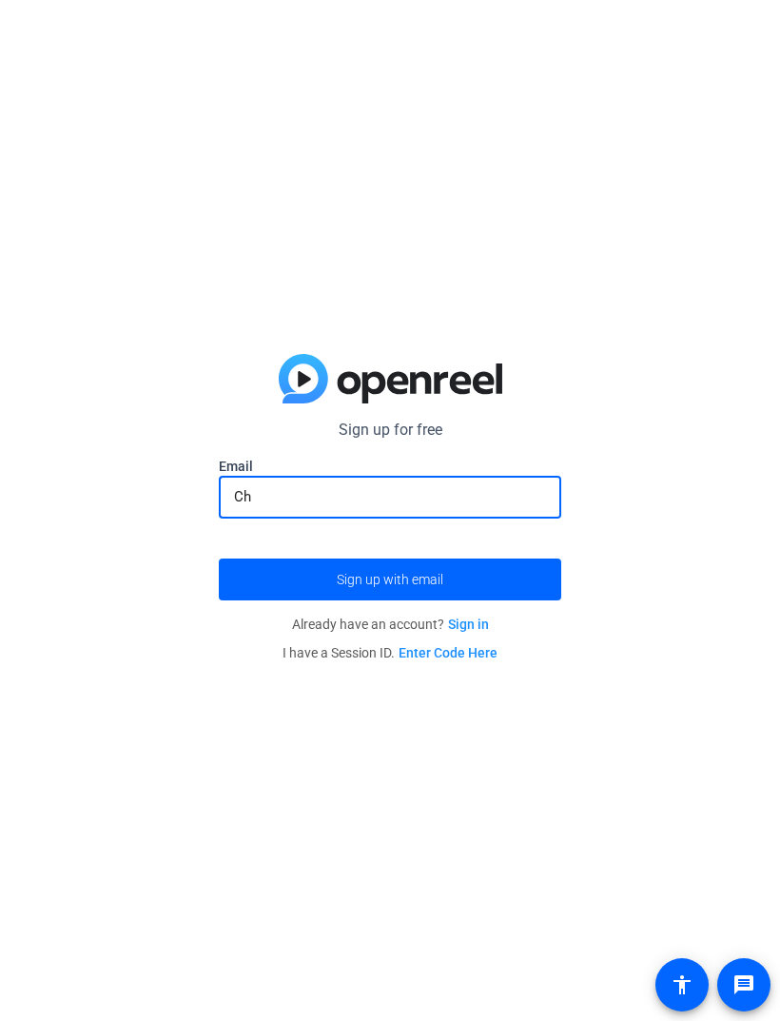 Image resolution: width=780 pixels, height=1021 pixels. Describe the element at coordinates (390, 624) in the screenshot. I see `span: Already have an account?` at that location.